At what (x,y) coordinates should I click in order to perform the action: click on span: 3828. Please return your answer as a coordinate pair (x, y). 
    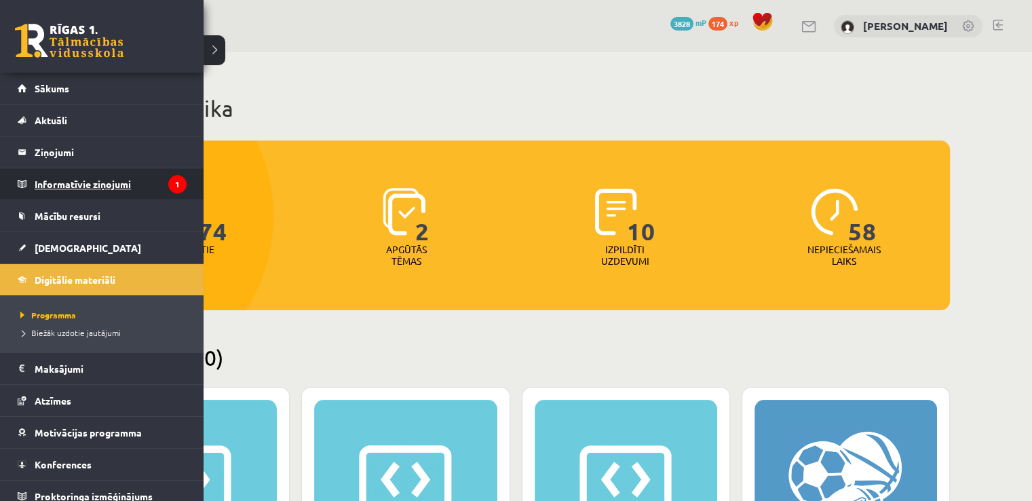
    Looking at the image, I should click on (682, 24).